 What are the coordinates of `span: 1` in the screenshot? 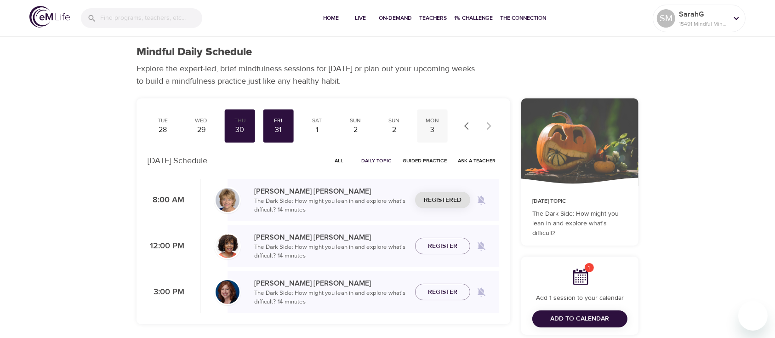 It's located at (589, 268).